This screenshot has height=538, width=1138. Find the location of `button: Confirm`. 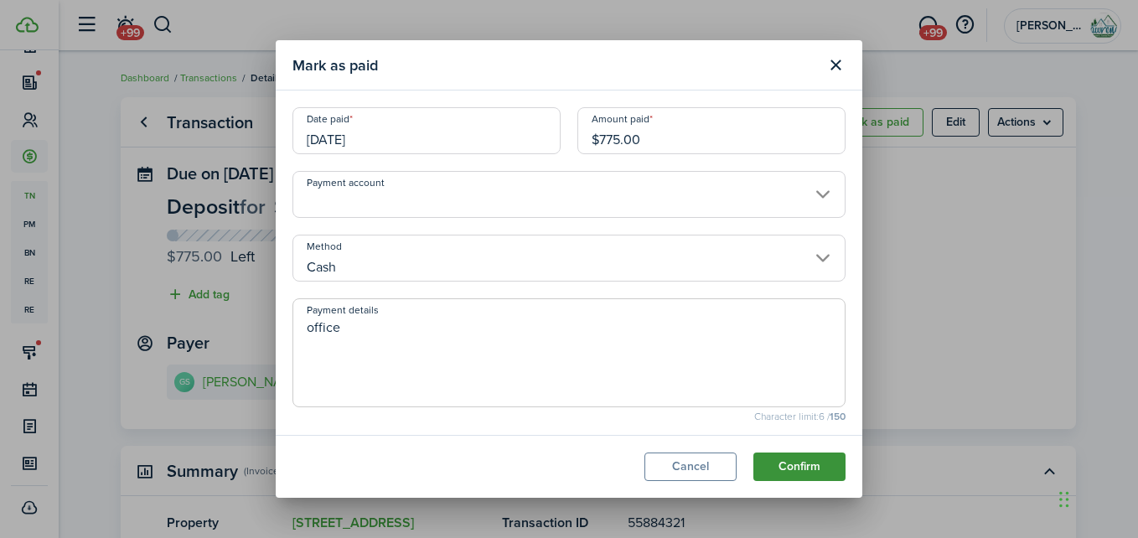

button: Confirm is located at coordinates (800, 467).